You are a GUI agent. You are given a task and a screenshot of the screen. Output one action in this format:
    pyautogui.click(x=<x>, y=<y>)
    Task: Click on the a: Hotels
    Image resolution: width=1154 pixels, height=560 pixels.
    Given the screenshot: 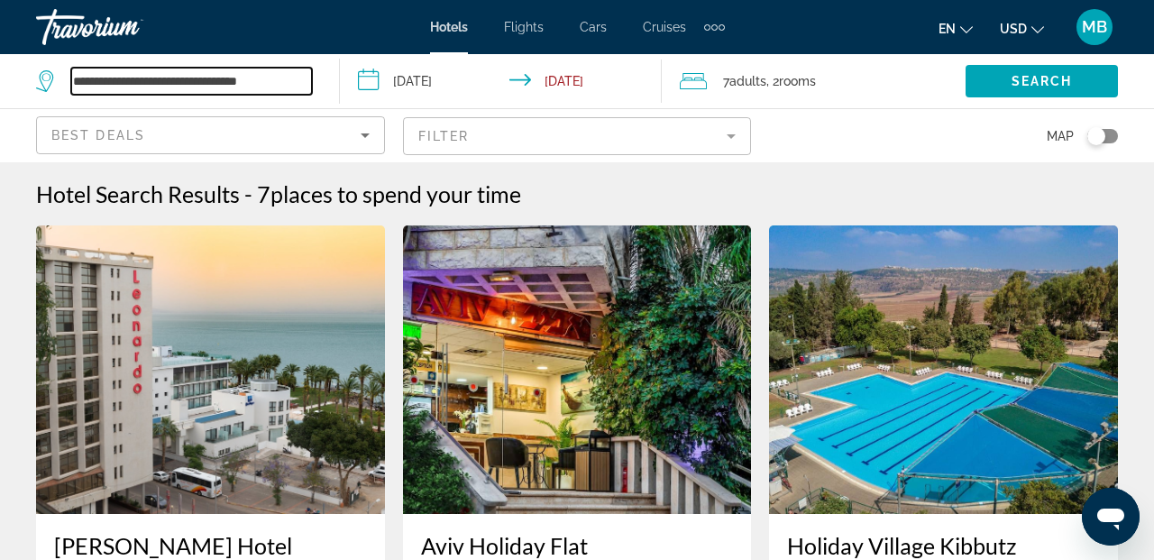 What is the action you would take?
    pyautogui.click(x=449, y=27)
    